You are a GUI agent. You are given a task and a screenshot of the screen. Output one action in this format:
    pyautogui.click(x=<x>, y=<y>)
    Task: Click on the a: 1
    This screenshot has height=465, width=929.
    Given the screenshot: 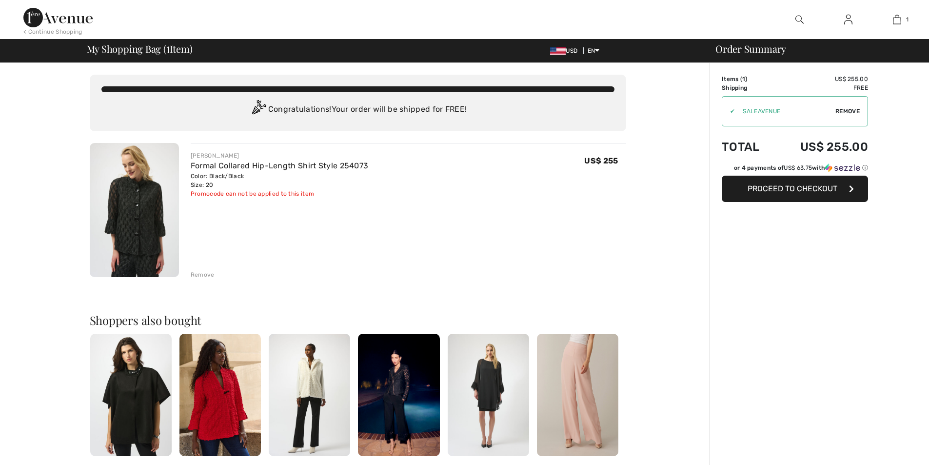 What is the action you would take?
    pyautogui.click(x=897, y=20)
    